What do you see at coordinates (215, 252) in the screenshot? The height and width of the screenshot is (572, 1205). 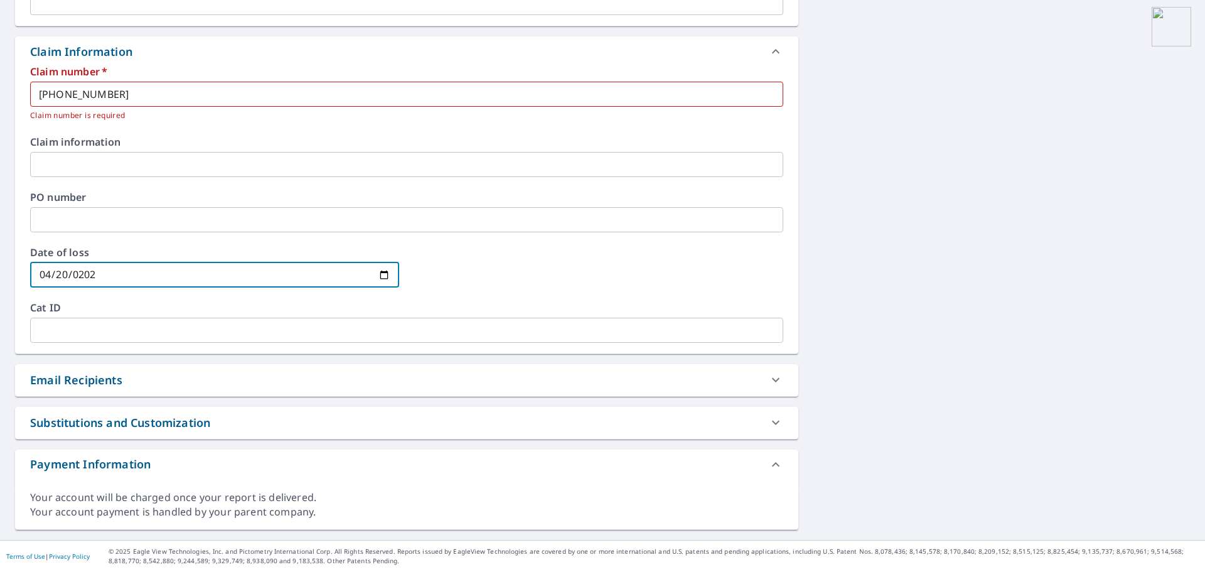 I see `label: Date of loss` at bounding box center [215, 252].